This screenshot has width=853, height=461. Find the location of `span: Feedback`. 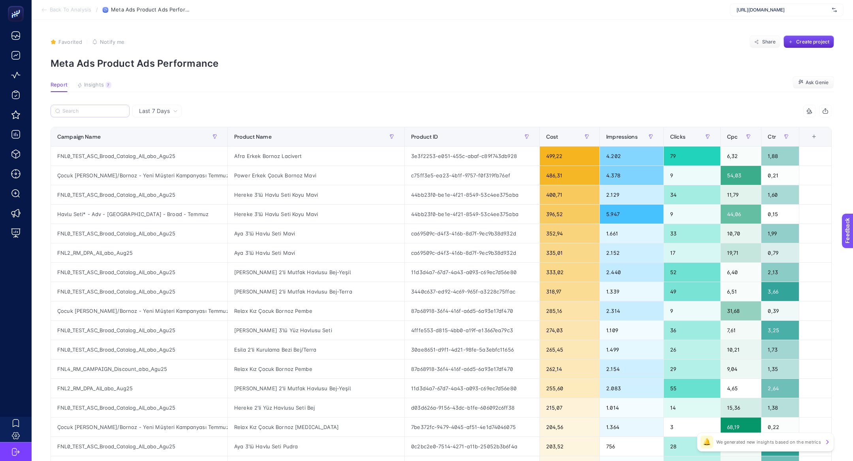

span: Feedback is located at coordinates (17, 6).